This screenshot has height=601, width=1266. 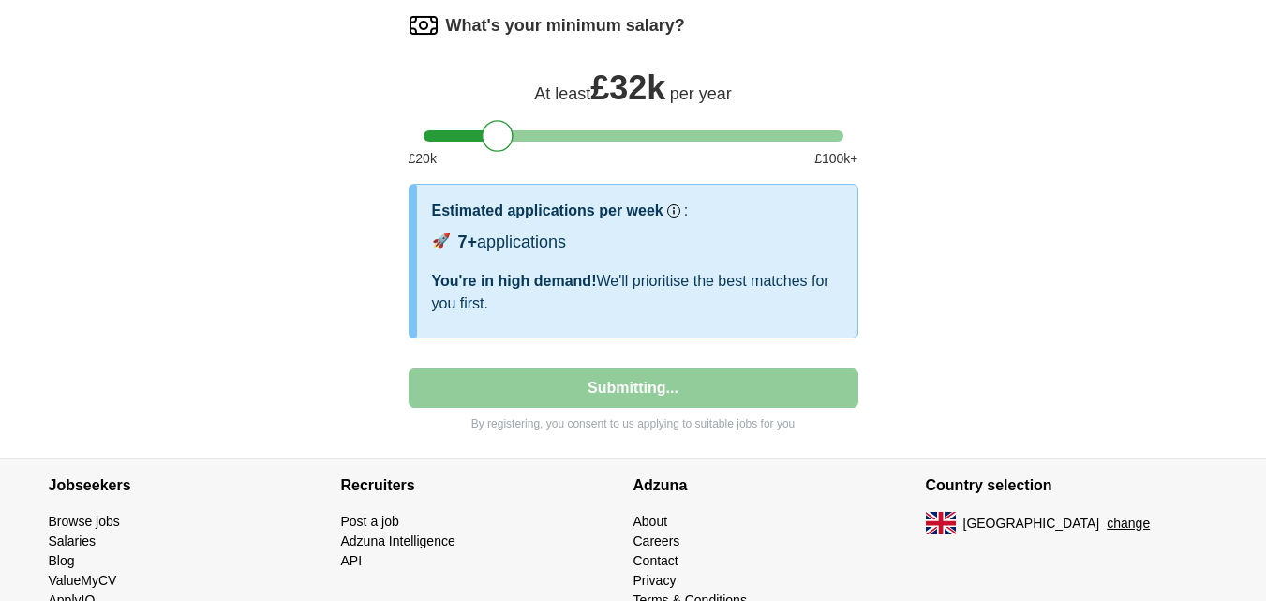 I want to click on span: You're in high demand!, so click(x=514, y=280).